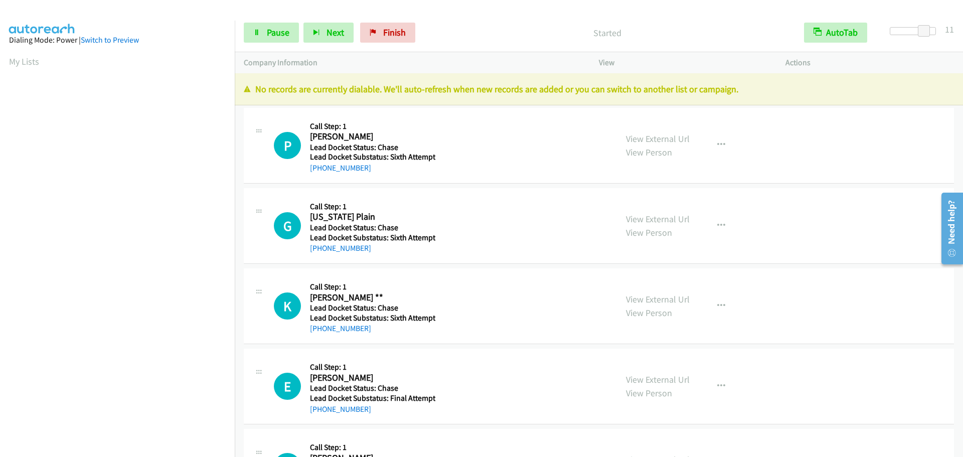 The height and width of the screenshot is (457, 963). I want to click on div: Open Resource Center, so click(18, 40).